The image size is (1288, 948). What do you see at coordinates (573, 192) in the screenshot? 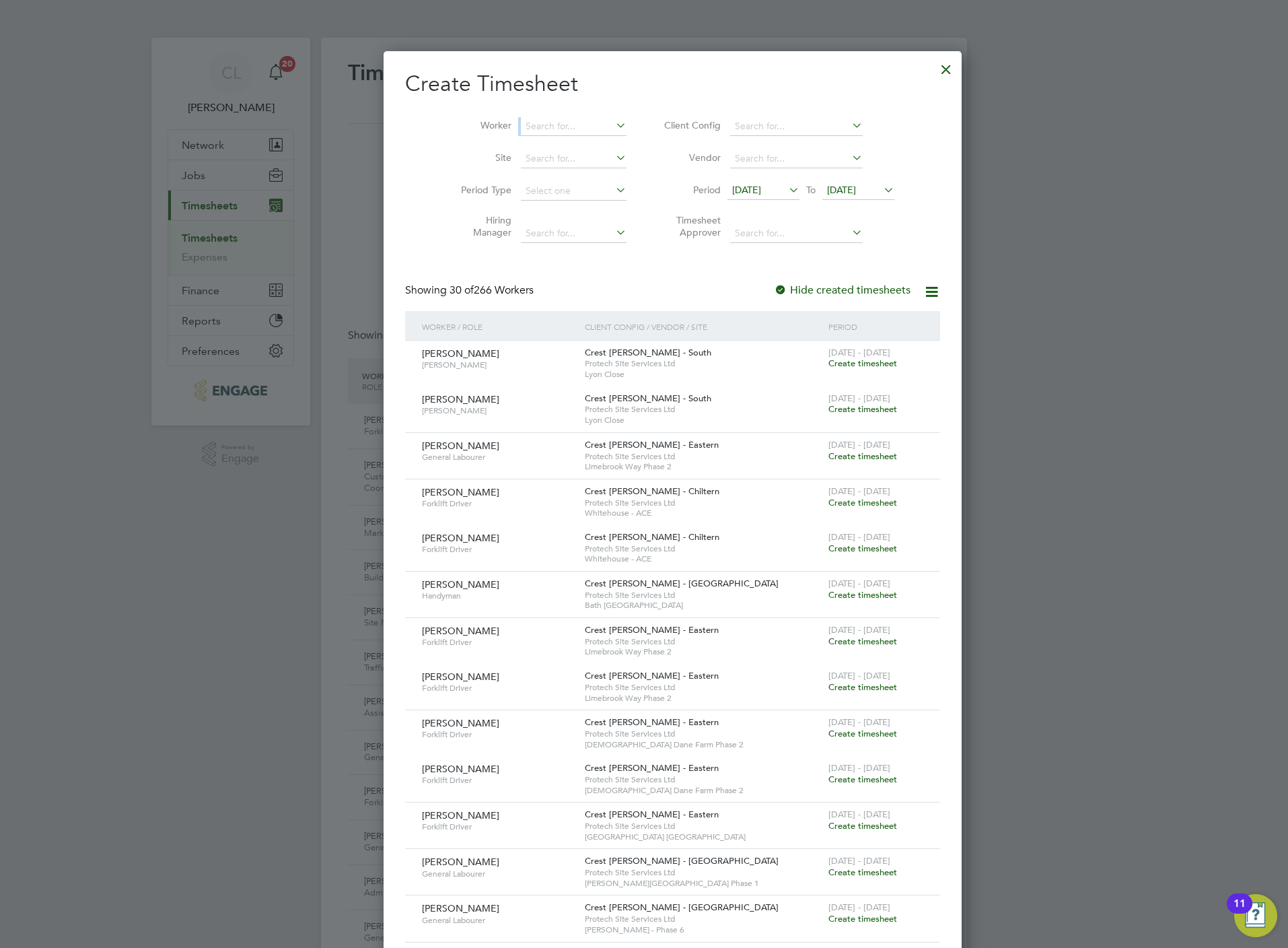
I see `input: Select one` at bounding box center [573, 192].